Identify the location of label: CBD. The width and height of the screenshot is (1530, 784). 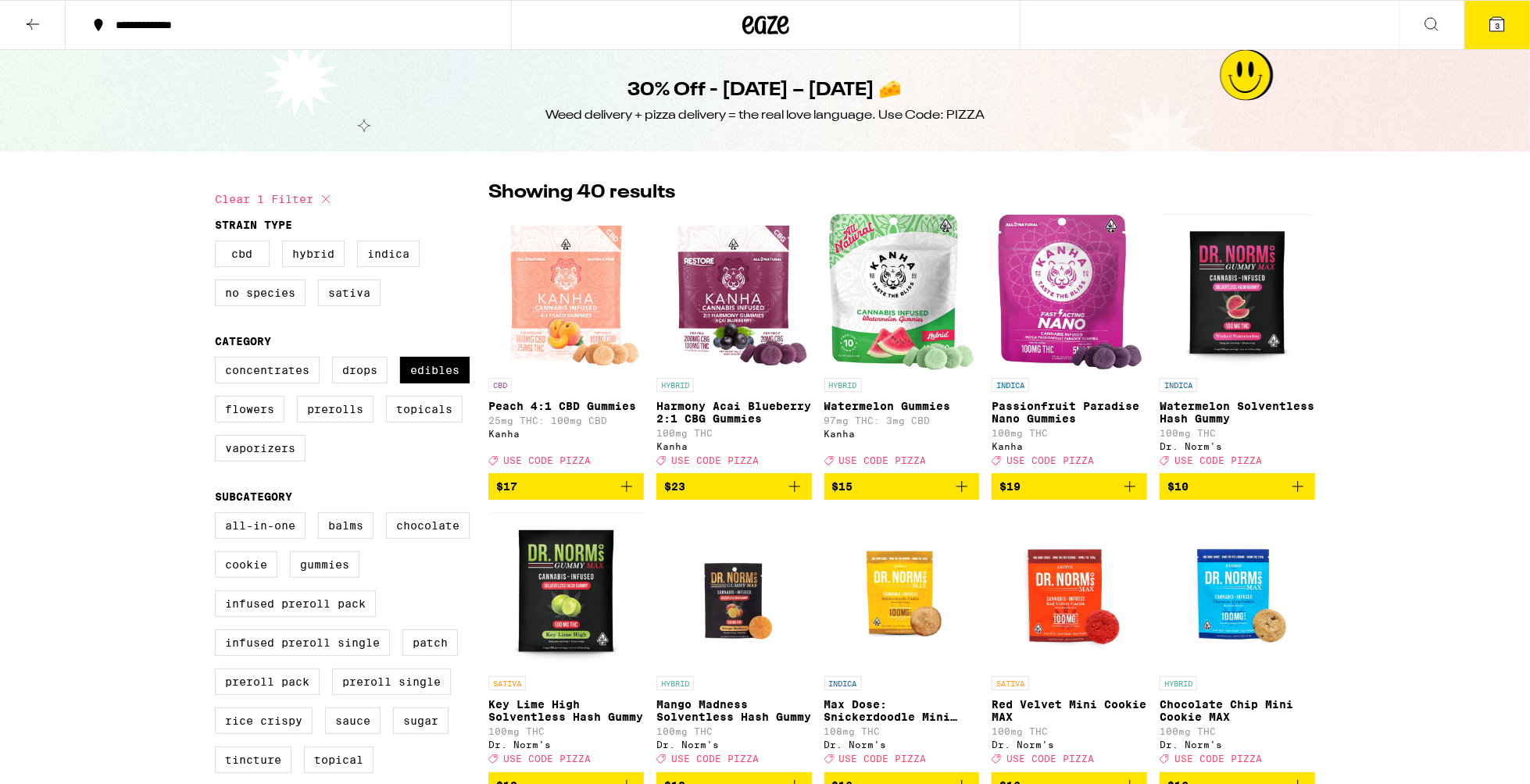
(242, 254).